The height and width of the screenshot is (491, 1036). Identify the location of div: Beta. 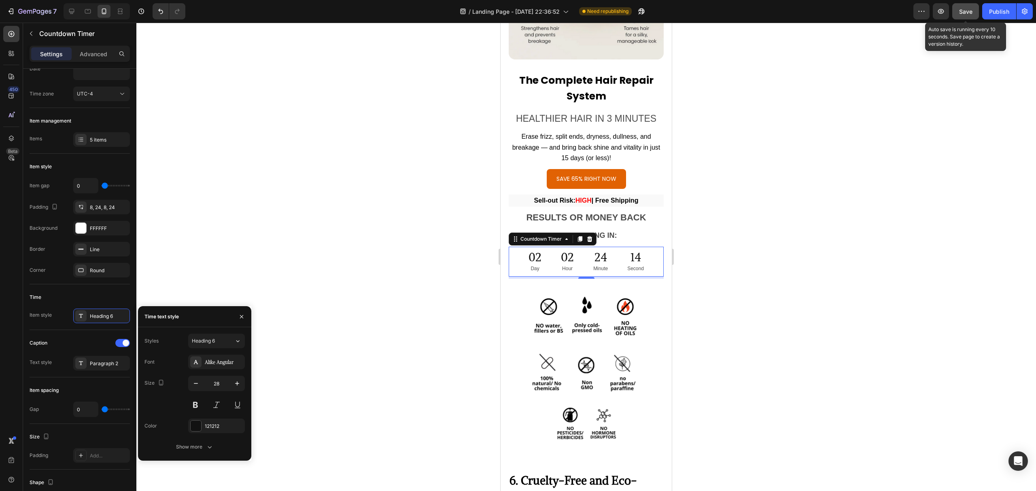
(13, 151).